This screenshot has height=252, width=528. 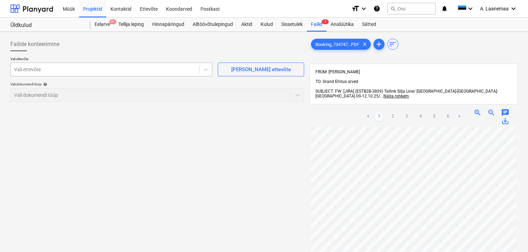 What do you see at coordinates (368, 117) in the screenshot?
I see `a: Previous page` at bounding box center [368, 117].